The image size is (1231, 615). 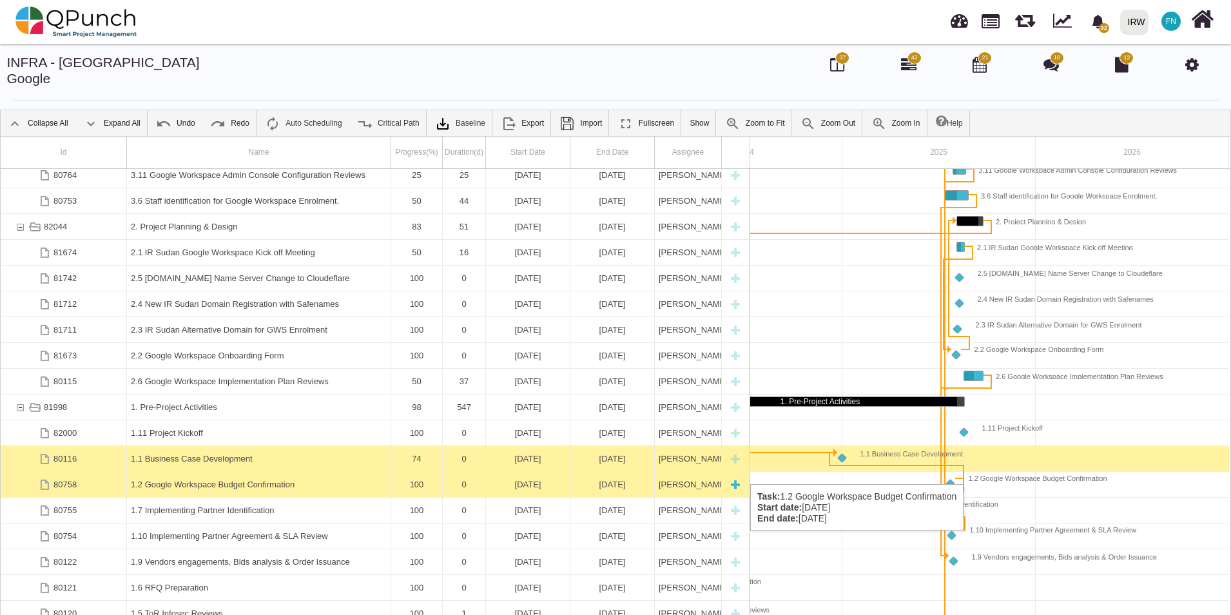 I want to click on div: Task: 1.11 Project Kickoff Start date: 19-08-2025 End date: 19-08-2025, so click(x=375, y=433).